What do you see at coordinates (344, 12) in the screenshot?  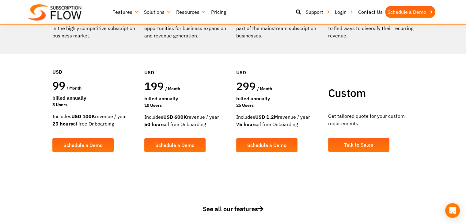 I see `a: Login` at bounding box center [344, 12].